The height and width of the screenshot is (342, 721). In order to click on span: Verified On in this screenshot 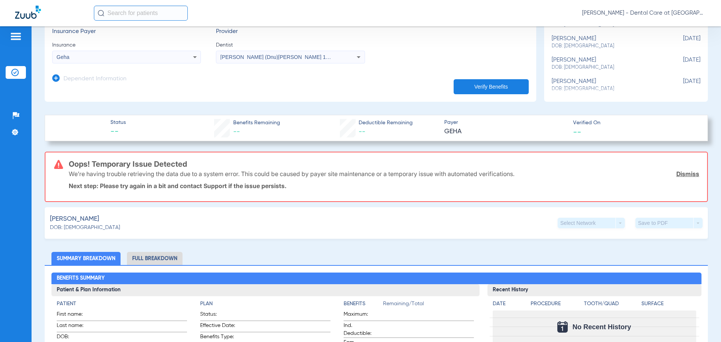, I will do `click(635, 123)`.